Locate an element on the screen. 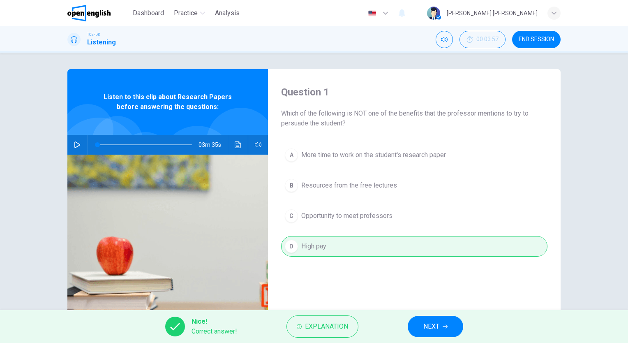 Image resolution: width=628 pixels, height=343 pixels. img: OpenEnglish logo is located at coordinates (89, 13).